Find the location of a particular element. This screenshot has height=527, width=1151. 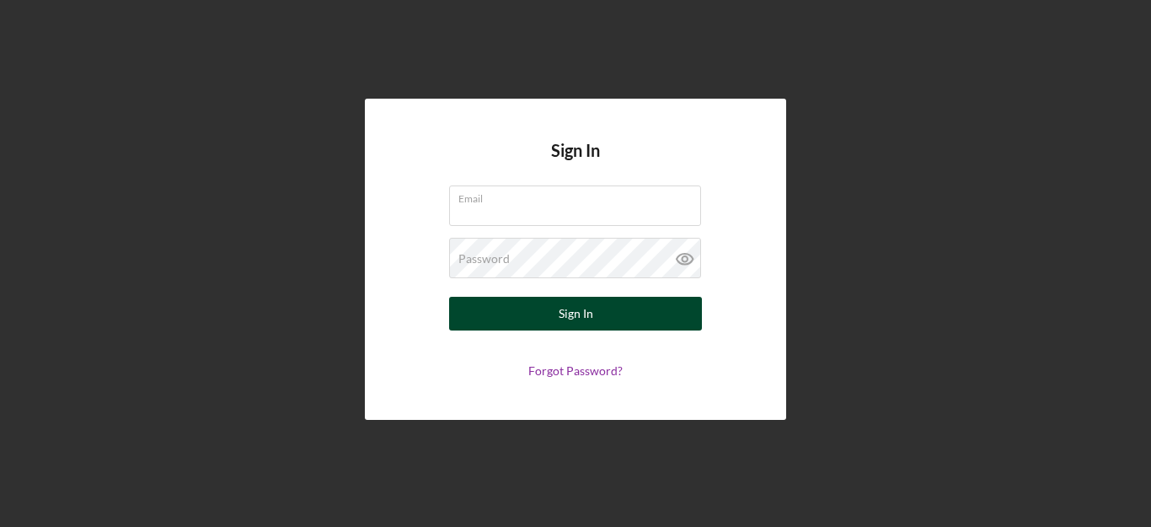

a: Forgot Password? is located at coordinates (576, 370).